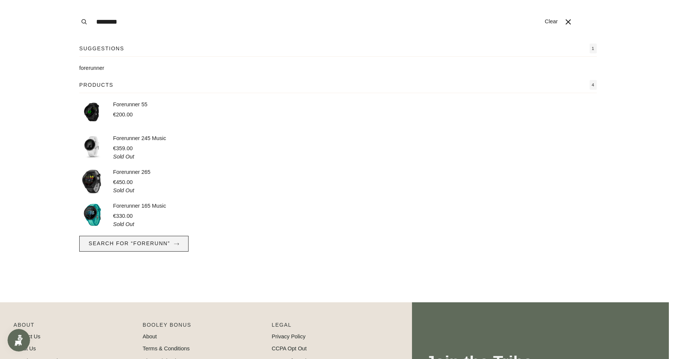 Image resolution: width=676 pixels, height=359 pixels. What do you see at coordinates (139, 206) in the screenshot?
I see `p: Forerunner 165 Music` at bounding box center [139, 206].